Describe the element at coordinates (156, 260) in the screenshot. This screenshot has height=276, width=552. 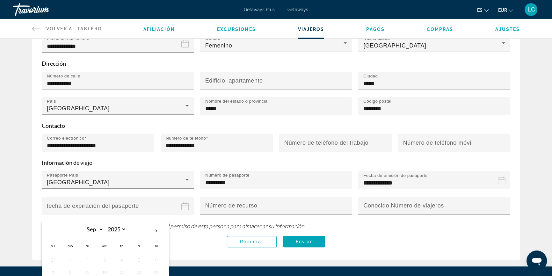
I see `button: Day 6` at that location.